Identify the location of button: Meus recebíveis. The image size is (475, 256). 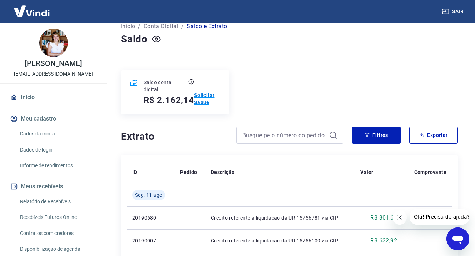
(53, 187).